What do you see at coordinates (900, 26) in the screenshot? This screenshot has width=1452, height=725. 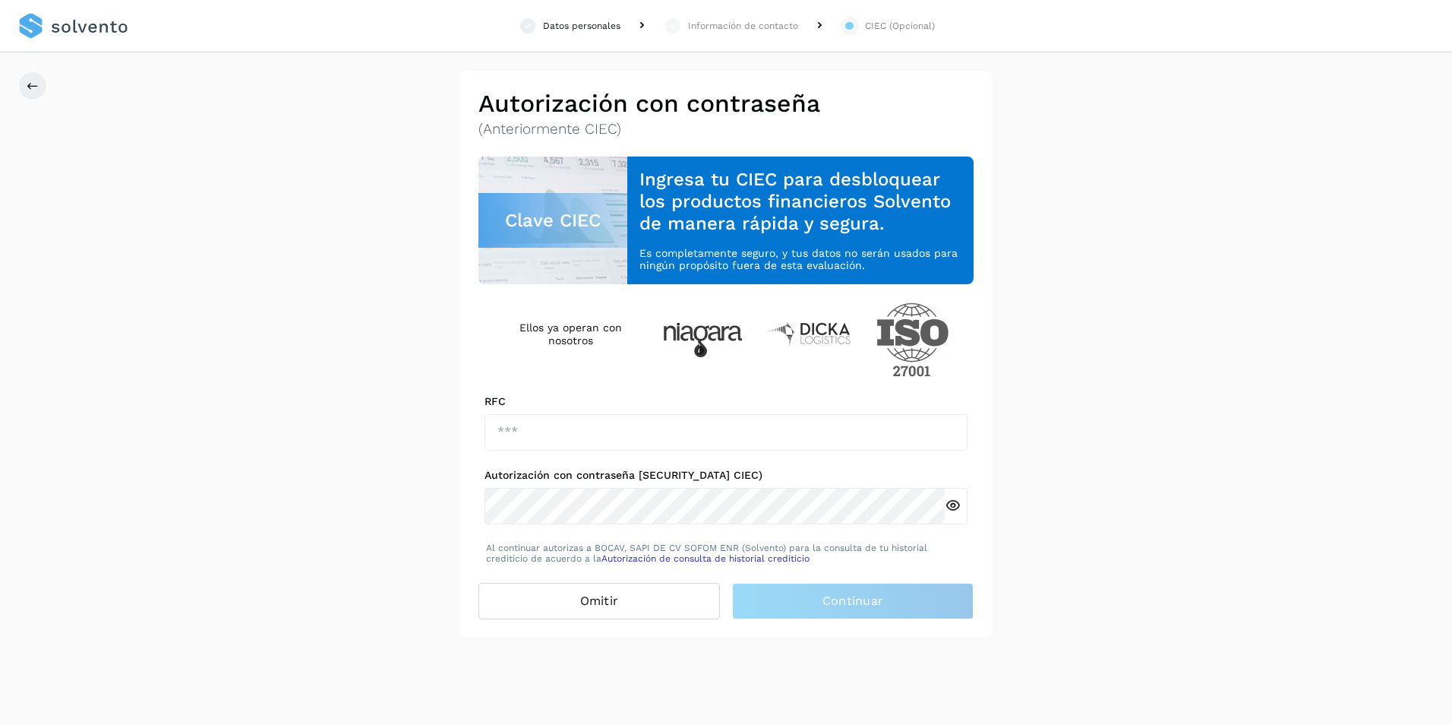 I see `div: CIEC (Opcional)` at bounding box center [900, 26].